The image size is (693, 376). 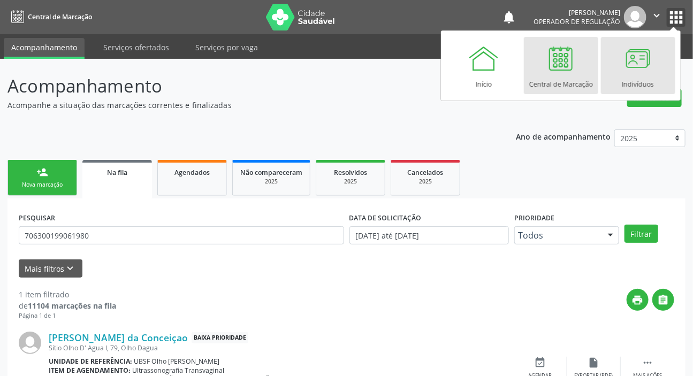 I want to click on div: Sitio Olho D' Agua I, 79, Olho Dagua, so click(x=281, y=348).